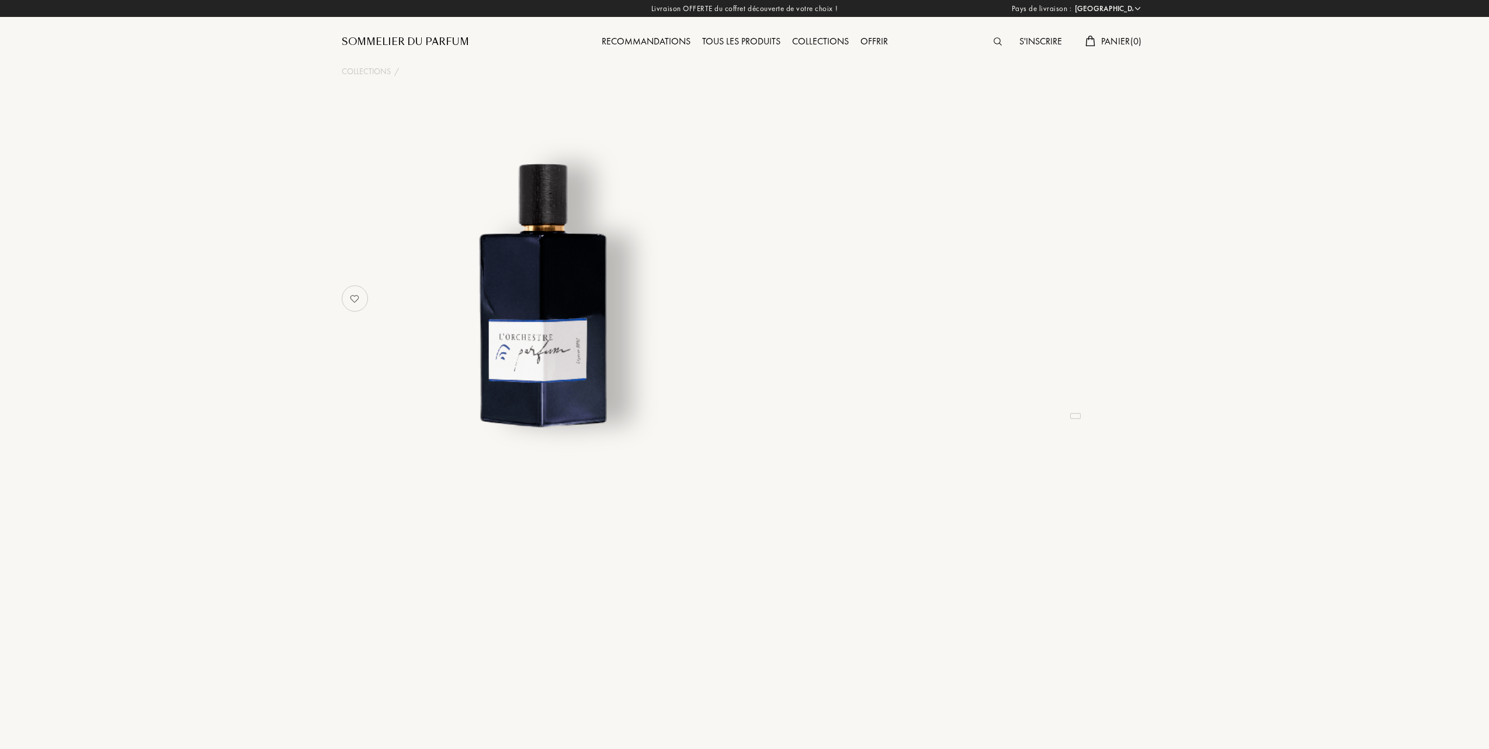  What do you see at coordinates (646, 42) in the screenshot?
I see `div: Recommandations` at bounding box center [646, 42].